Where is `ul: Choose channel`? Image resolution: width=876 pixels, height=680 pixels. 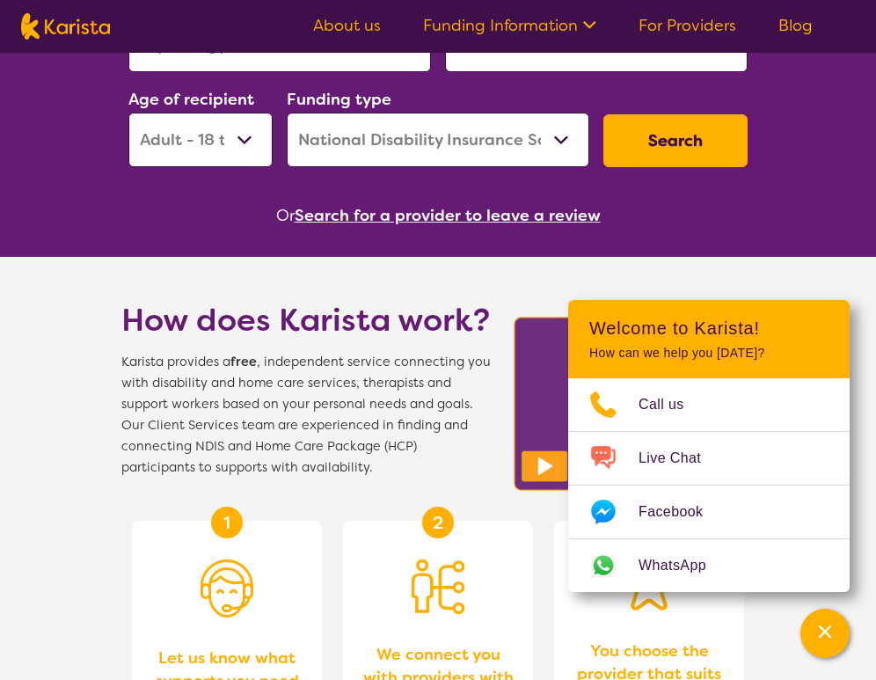 ul: Choose channel is located at coordinates (709, 485).